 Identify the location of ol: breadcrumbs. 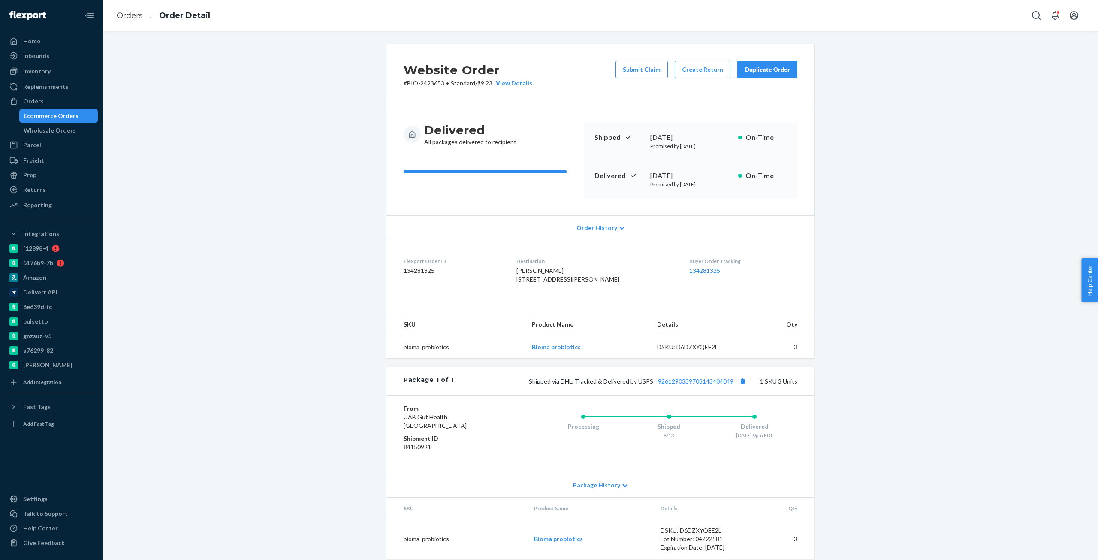
(163, 15).